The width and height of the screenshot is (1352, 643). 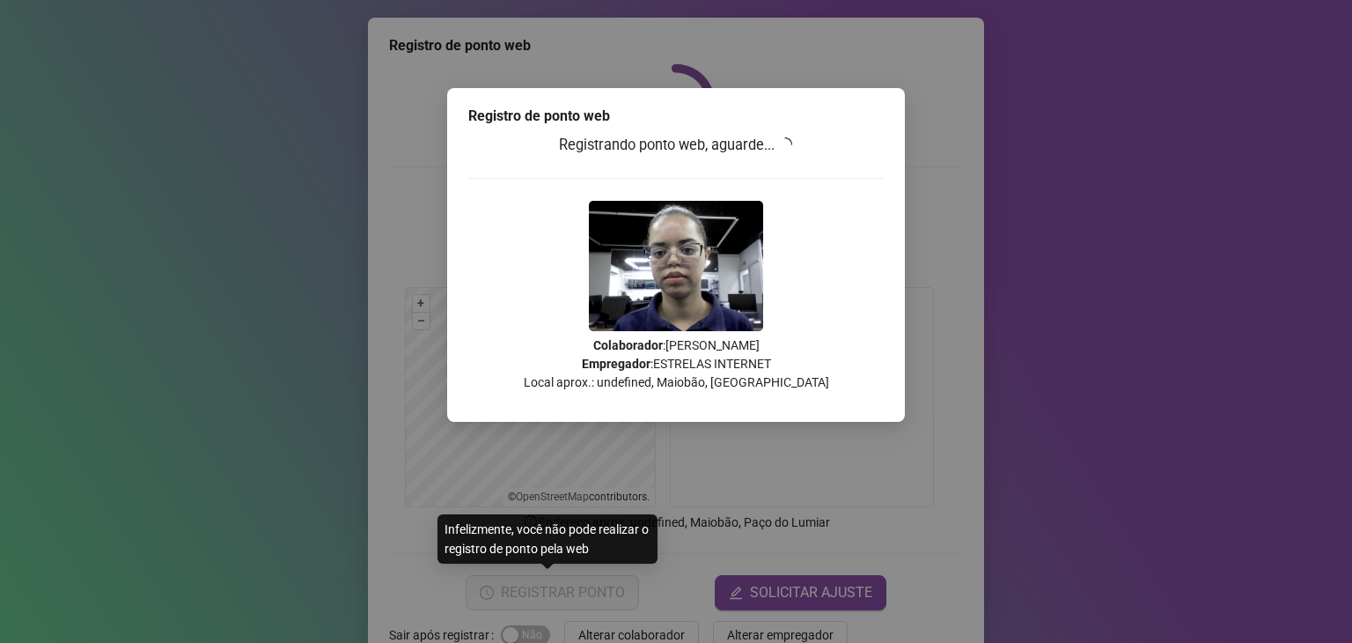 What do you see at coordinates (547, 539) in the screenshot?
I see `div: Infelizmente, você não pode realizar o registro de ponto pela web` at bounding box center [547, 539].